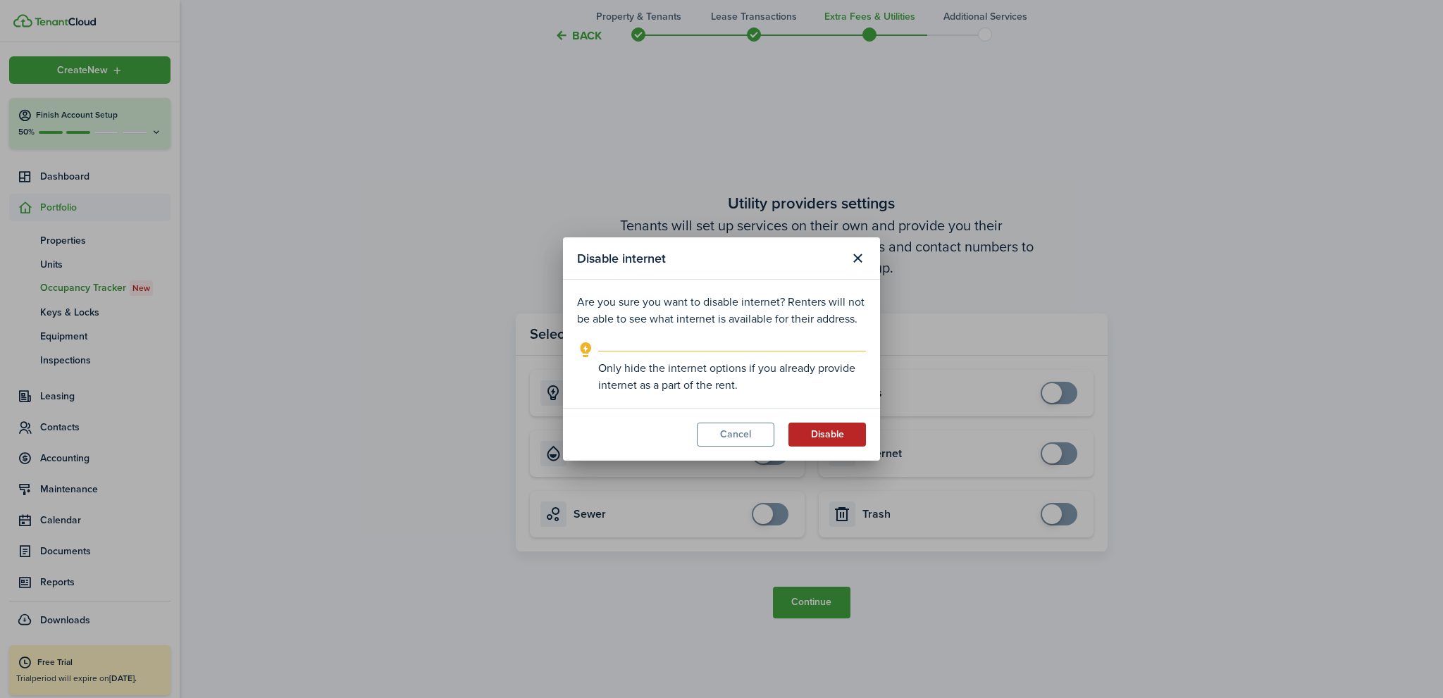 This screenshot has width=1443, height=698. I want to click on p: Are you sure you want to disable internet? Renters will not be able to see what internet is avail..., so click(721, 311).